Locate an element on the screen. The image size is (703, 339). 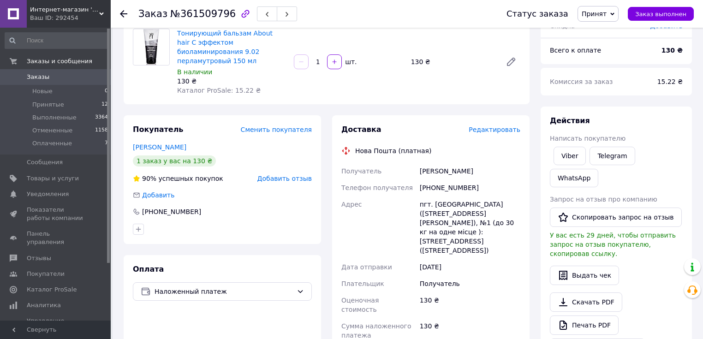
button: Заказ выполнен is located at coordinates (660, 14).